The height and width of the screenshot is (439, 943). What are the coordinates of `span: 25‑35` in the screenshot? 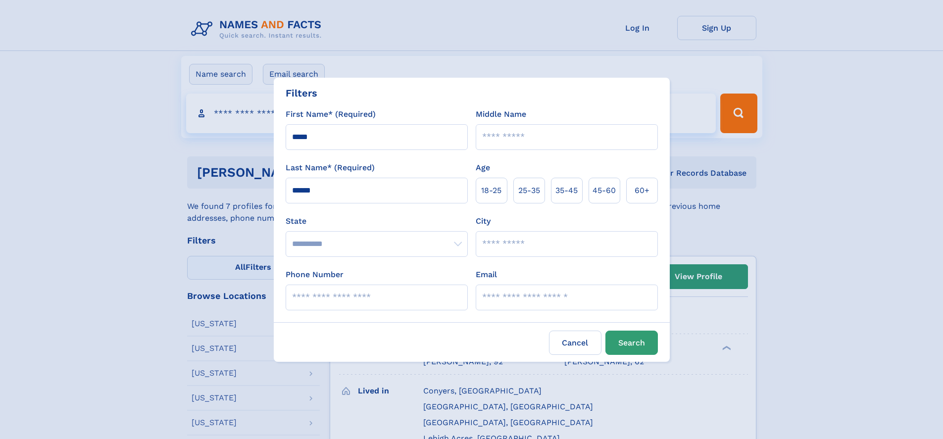 It's located at (529, 191).